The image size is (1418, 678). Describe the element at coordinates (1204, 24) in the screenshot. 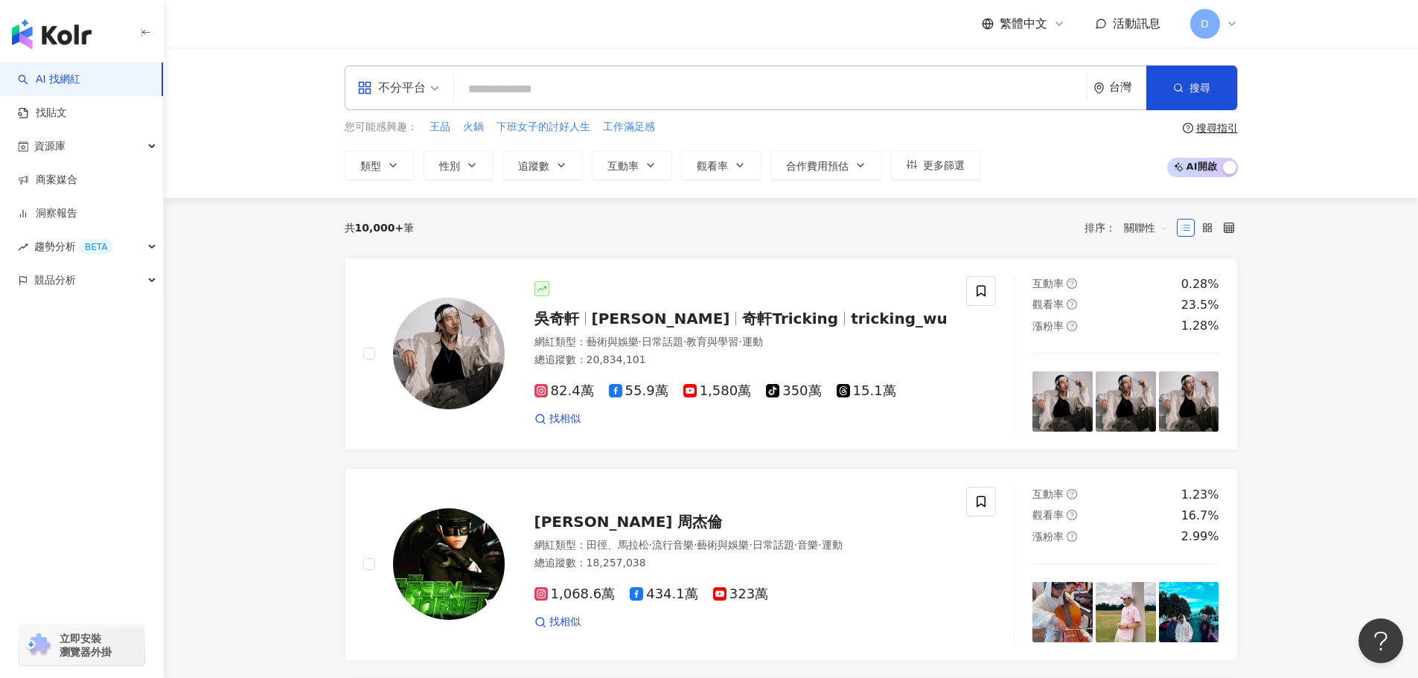

I see `span: D` at that location.